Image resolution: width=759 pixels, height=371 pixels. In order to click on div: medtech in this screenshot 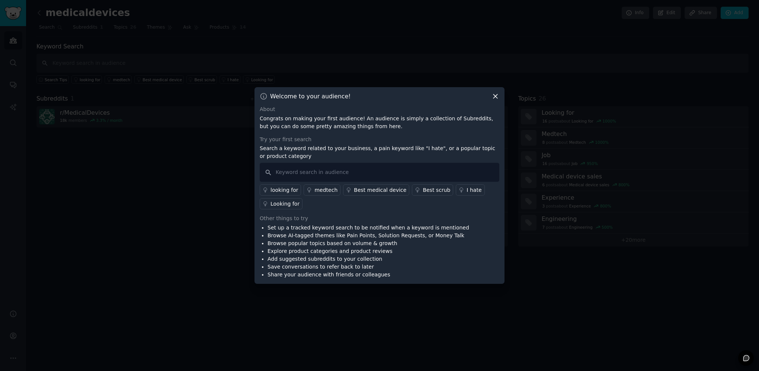, I will do `click(326, 190)`.